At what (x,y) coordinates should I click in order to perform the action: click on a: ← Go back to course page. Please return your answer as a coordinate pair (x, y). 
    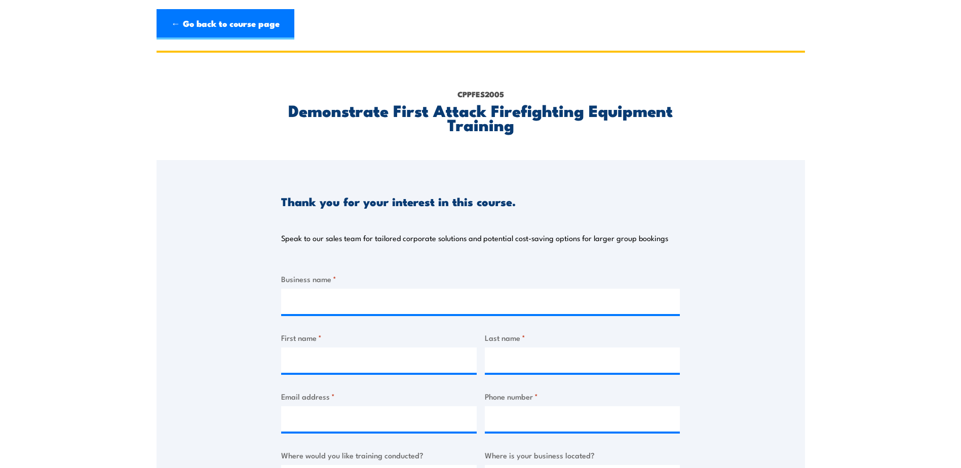
    Looking at the image, I should click on (225, 24).